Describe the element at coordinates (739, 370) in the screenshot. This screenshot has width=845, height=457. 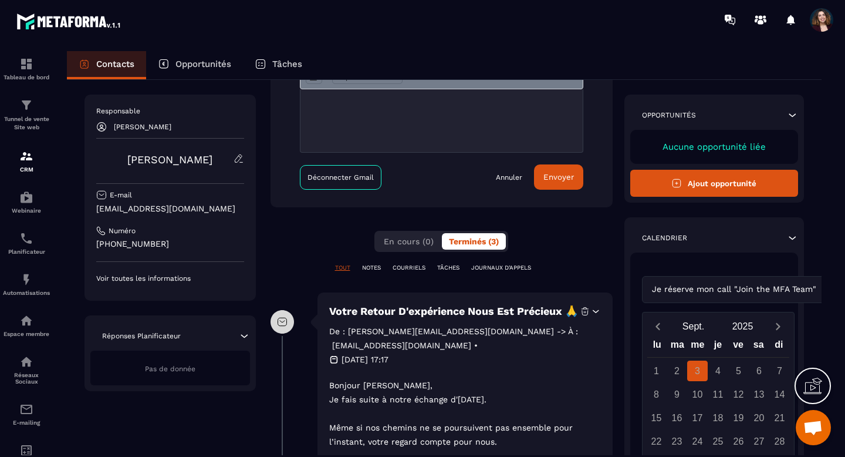
I see `div: 5` at that location.